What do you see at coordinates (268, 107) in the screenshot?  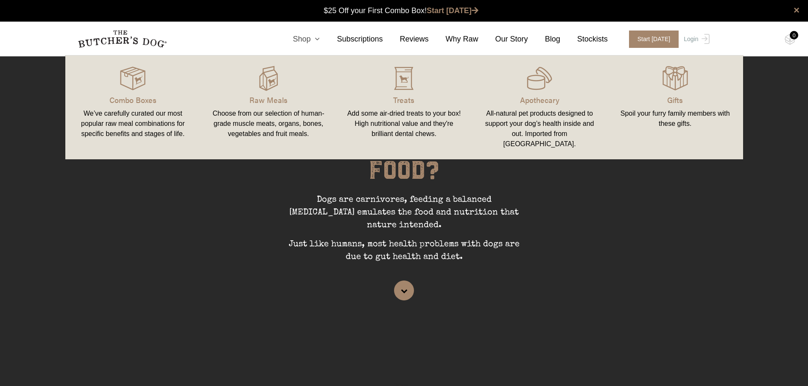 I see `a: Raw Meals Choose from our selection of human-grade muscle meats, organs, bones, vegetables and fr...` at bounding box center [268, 107].